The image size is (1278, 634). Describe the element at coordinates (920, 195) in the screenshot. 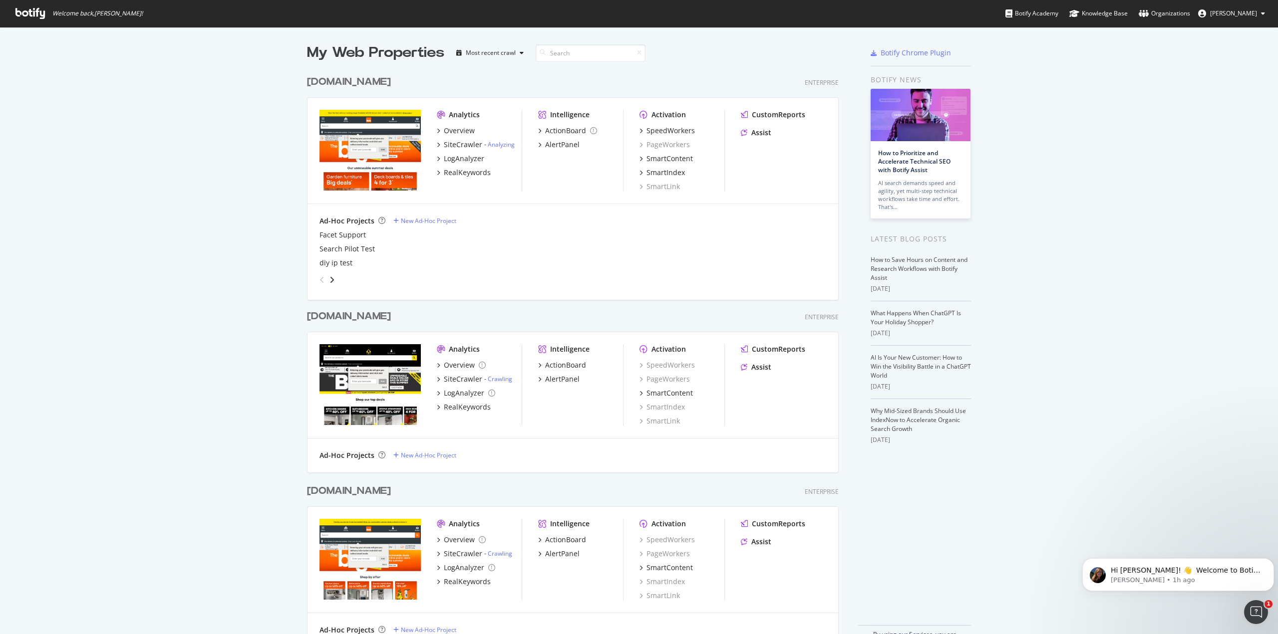

I see `div: AI search demands speed and agility, yet multi-step technical workflows take time and effort. Tha...` at that location.